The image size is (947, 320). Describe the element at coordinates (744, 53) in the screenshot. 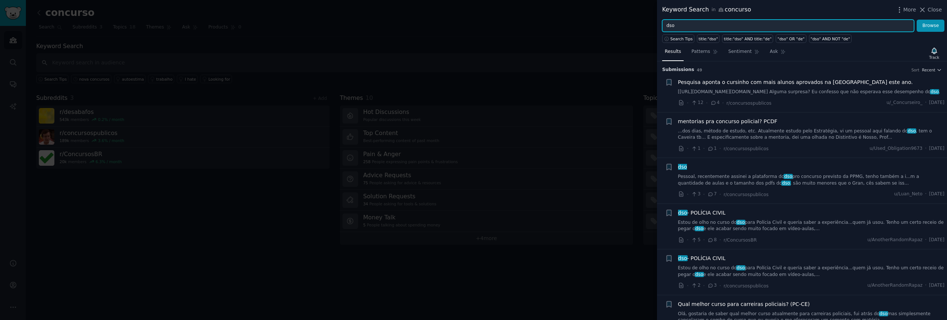

I see `a: Sentiment` at that location.